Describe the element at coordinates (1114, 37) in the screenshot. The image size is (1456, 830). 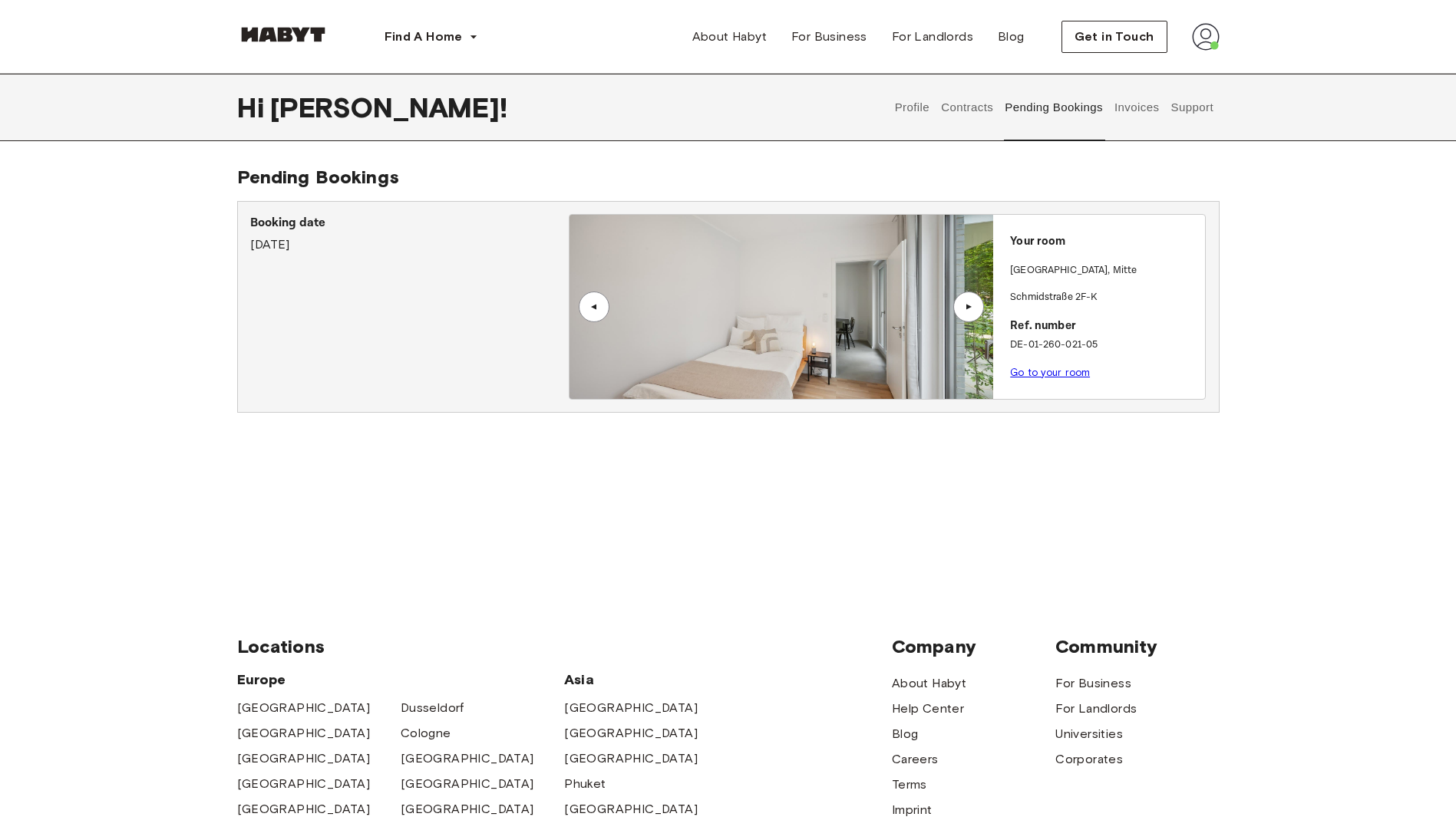
I see `span: Get in Touch` at that location.